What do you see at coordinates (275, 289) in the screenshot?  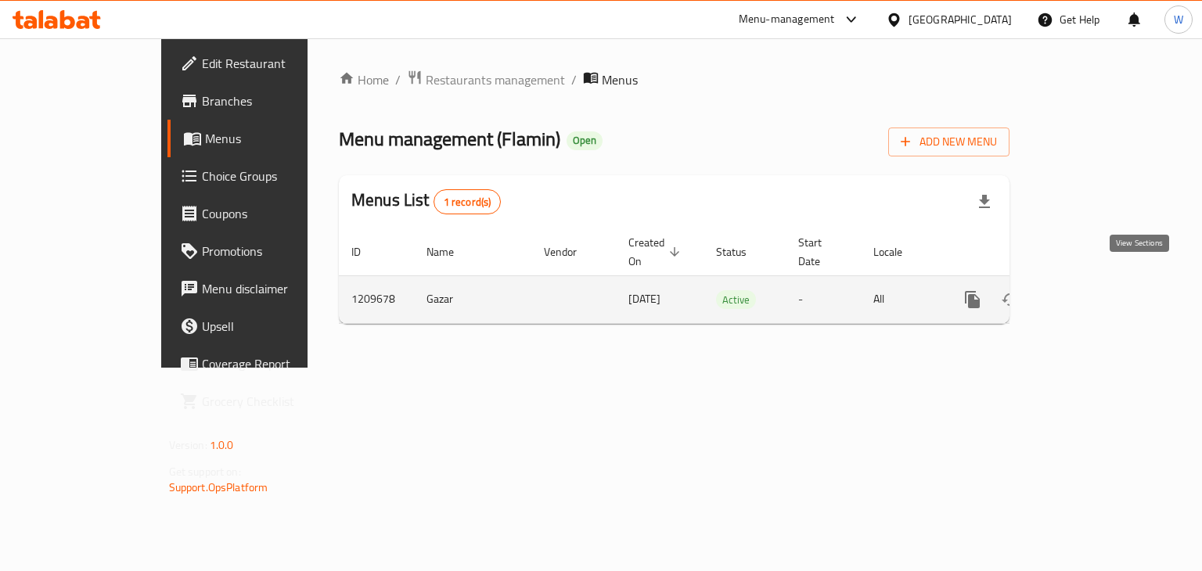 I see `span: Menu disclaimer` at bounding box center [275, 289].